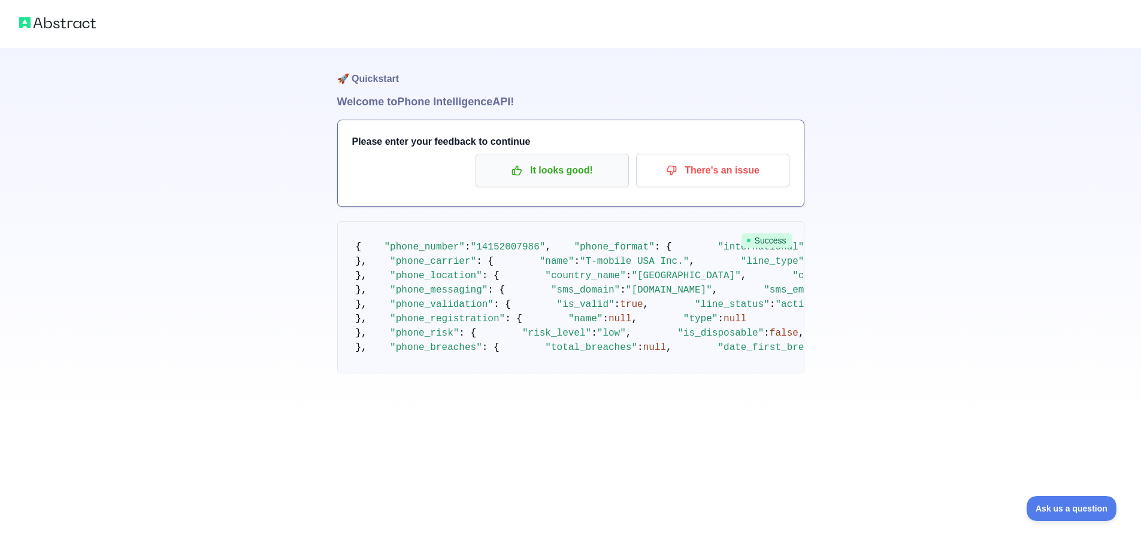 Image resolution: width=1141 pixels, height=545 pixels. Describe the element at coordinates (436, 348) in the screenshot. I see `span: "phone_breaches"` at that location.